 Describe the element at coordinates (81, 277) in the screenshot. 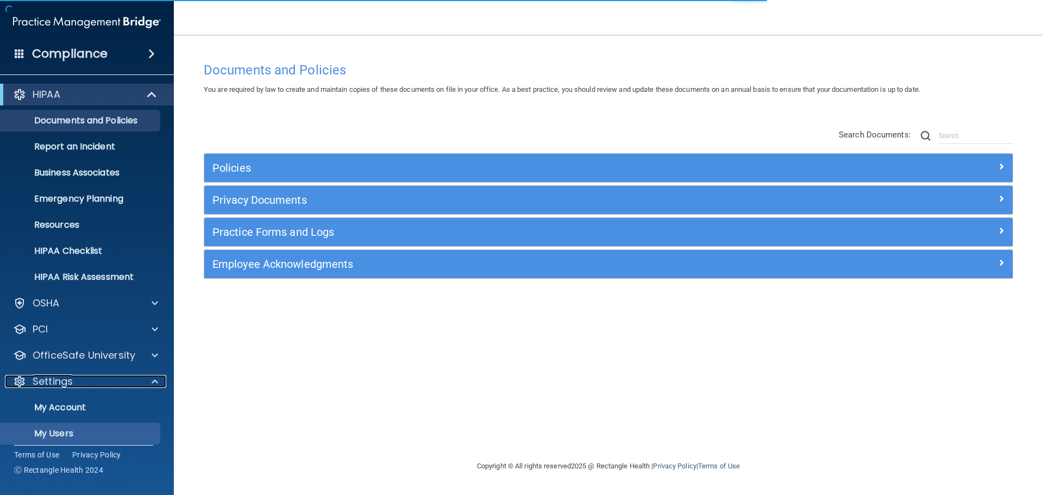

I see `p: HIPAA Risk Assessment` at that location.